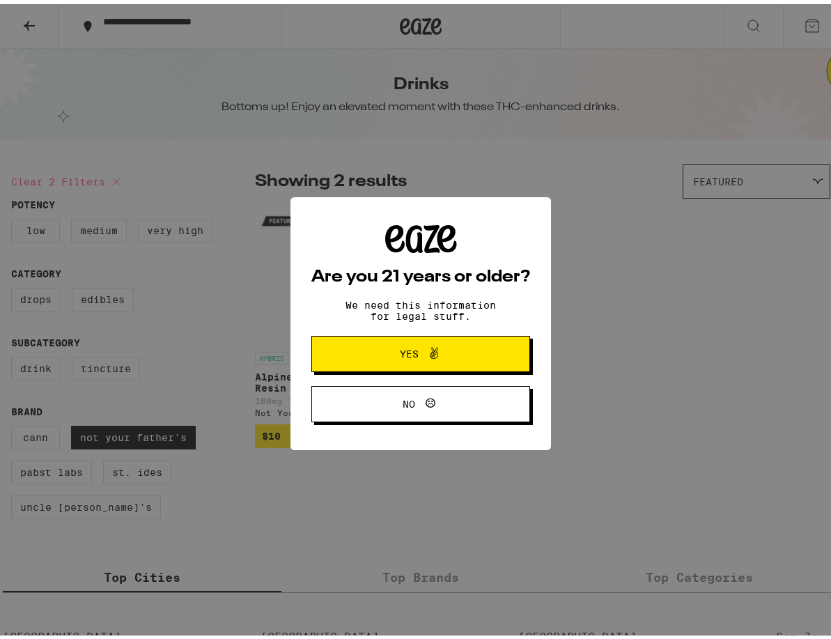 Image resolution: width=831 pixels, height=639 pixels. Describe the element at coordinates (54, 15) in the screenshot. I see `span: Hi. Need any help?` at that location.